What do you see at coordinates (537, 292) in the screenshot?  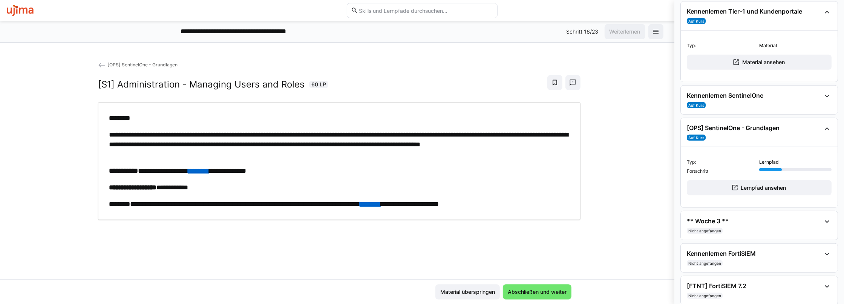 I see `span: Abschließen und weiter` at bounding box center [537, 292].